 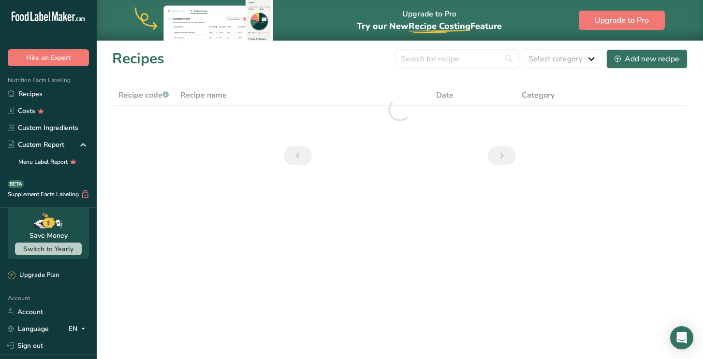 What do you see at coordinates (647, 59) in the screenshot?
I see `button: Add new recipe` at bounding box center [647, 59].